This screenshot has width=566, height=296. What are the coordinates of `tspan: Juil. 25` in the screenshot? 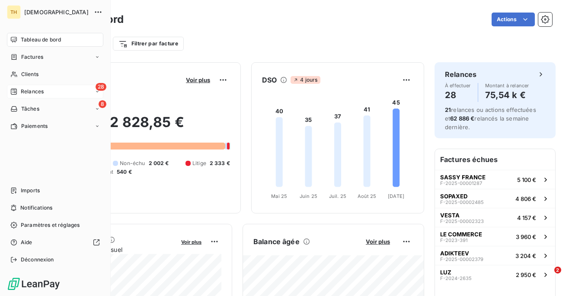 It's located at (338, 196).